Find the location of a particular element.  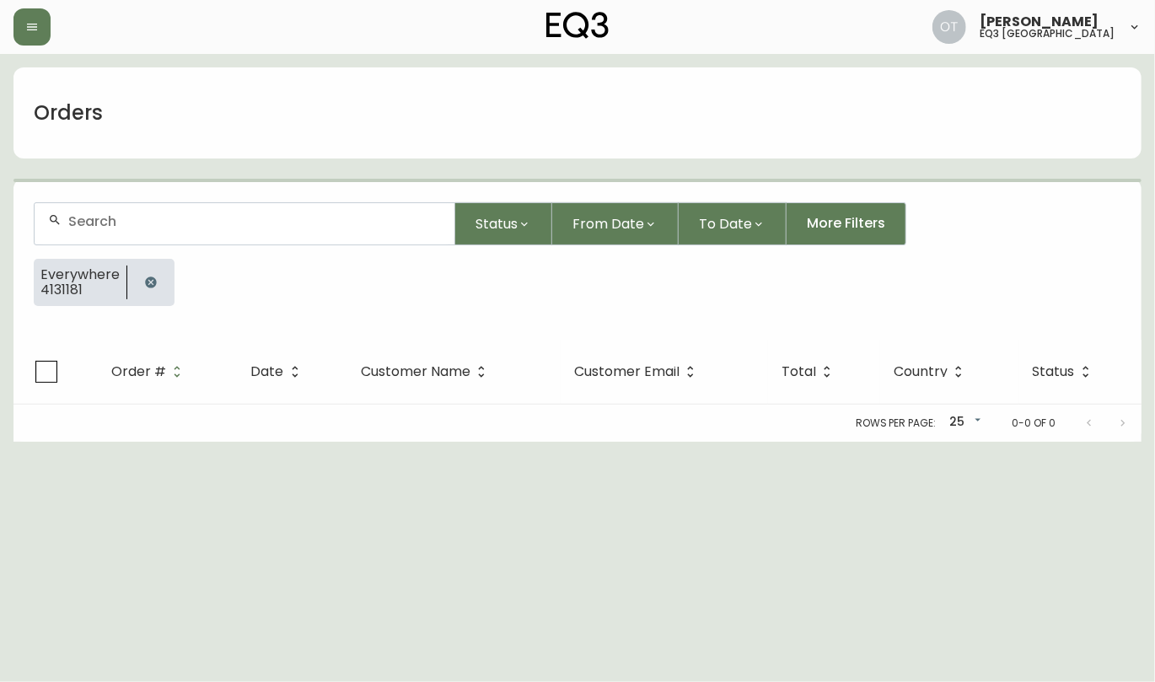

span: More Filters is located at coordinates (846, 224).